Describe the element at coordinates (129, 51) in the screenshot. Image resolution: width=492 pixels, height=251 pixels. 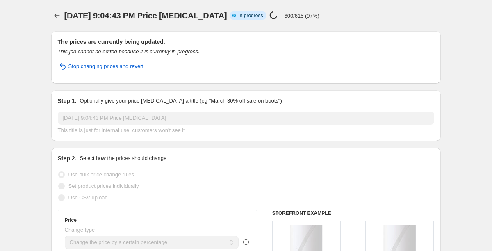
I see `i: This job cannot be edited because it is currently in progress.` at that location.